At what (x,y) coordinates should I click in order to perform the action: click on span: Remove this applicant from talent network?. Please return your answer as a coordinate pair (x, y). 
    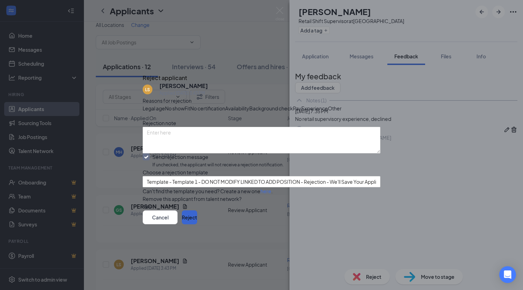
    Looking at the image, I should click on (192, 199).